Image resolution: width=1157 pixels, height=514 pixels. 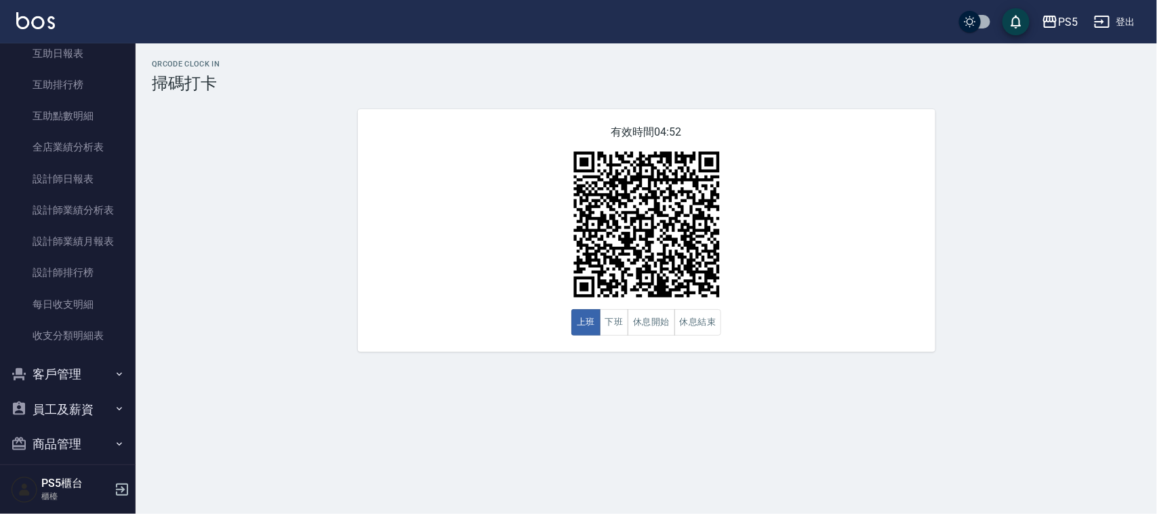 I want to click on button: PS5, so click(x=1059, y=22).